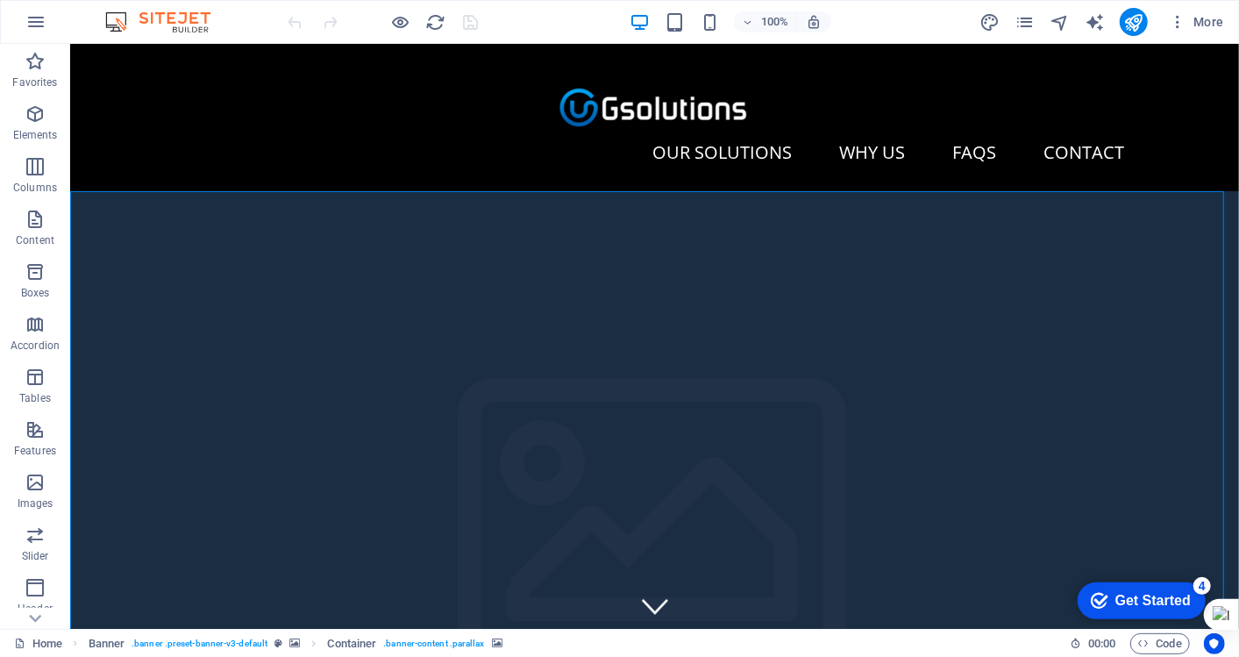 The width and height of the screenshot is (1239, 657). I want to click on p: Content, so click(35, 240).